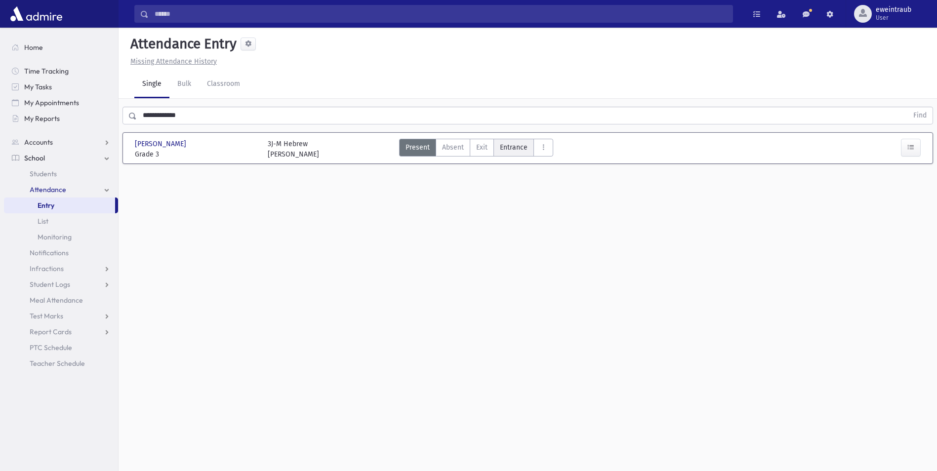 This screenshot has width=937, height=471. What do you see at coordinates (35, 158) in the screenshot?
I see `span: School` at bounding box center [35, 158].